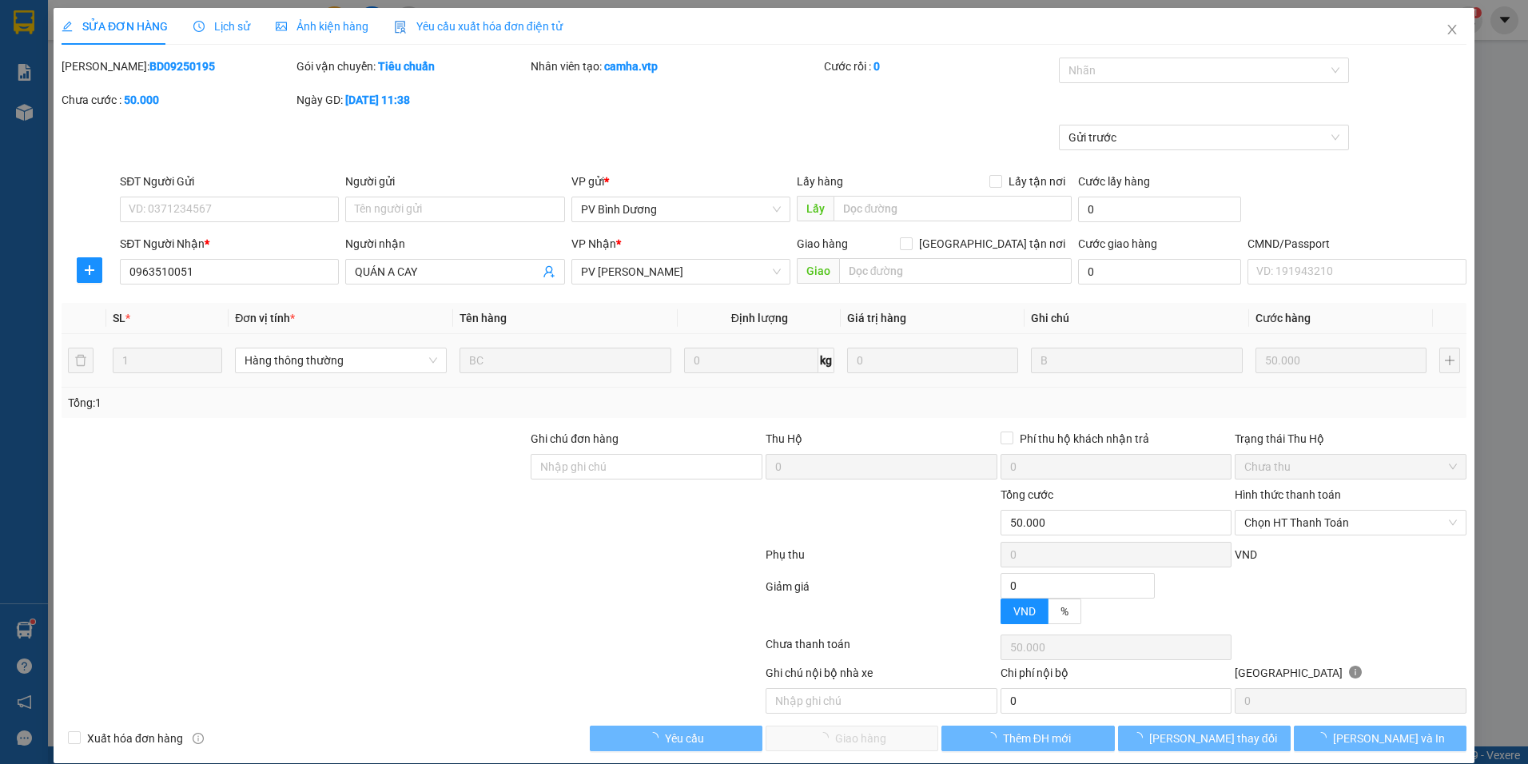 The height and width of the screenshot is (764, 1528). Describe the element at coordinates (1114, 181) in the screenshot. I see `label: Cước lấy hàng` at that location.